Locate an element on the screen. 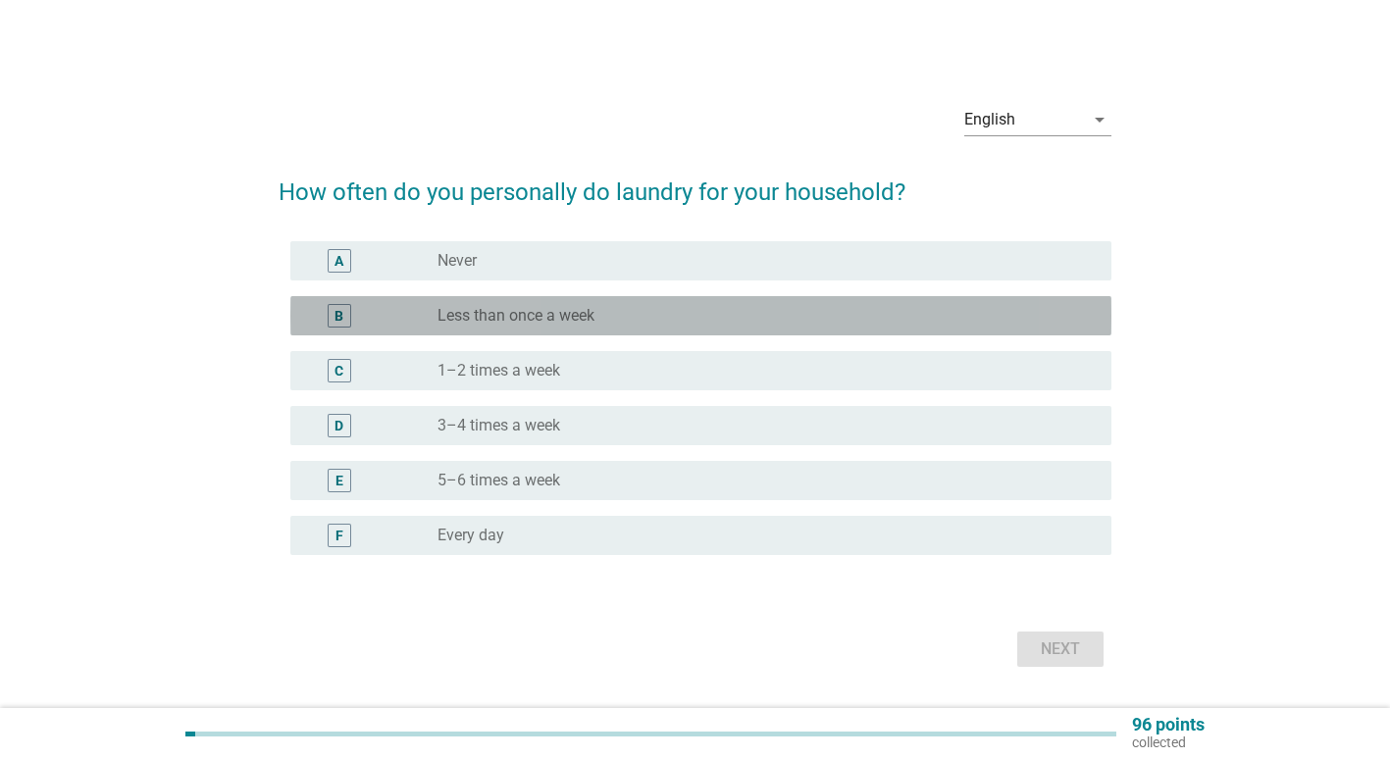 Image resolution: width=1390 pixels, height=759 pixels. div: English is located at coordinates (990, 120).